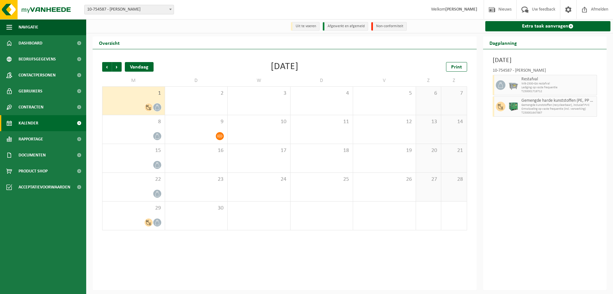 This screenshot has height=294, width=613. Describe the element at coordinates (429, 93) in the screenshot. I see `span: 6` at that location.